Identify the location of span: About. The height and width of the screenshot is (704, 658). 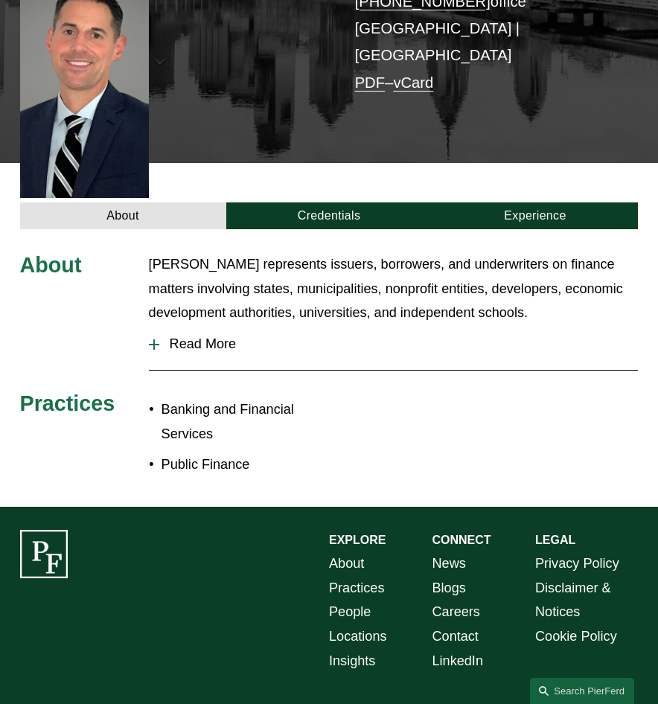
(51, 265).